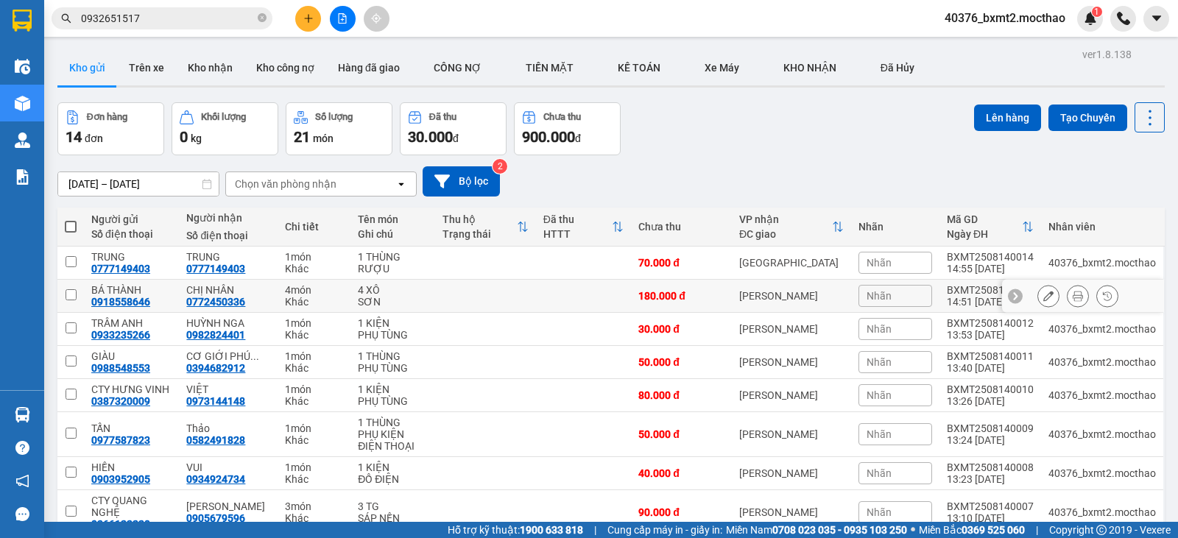  I want to click on div: 50.000 đ, so click(681, 362).